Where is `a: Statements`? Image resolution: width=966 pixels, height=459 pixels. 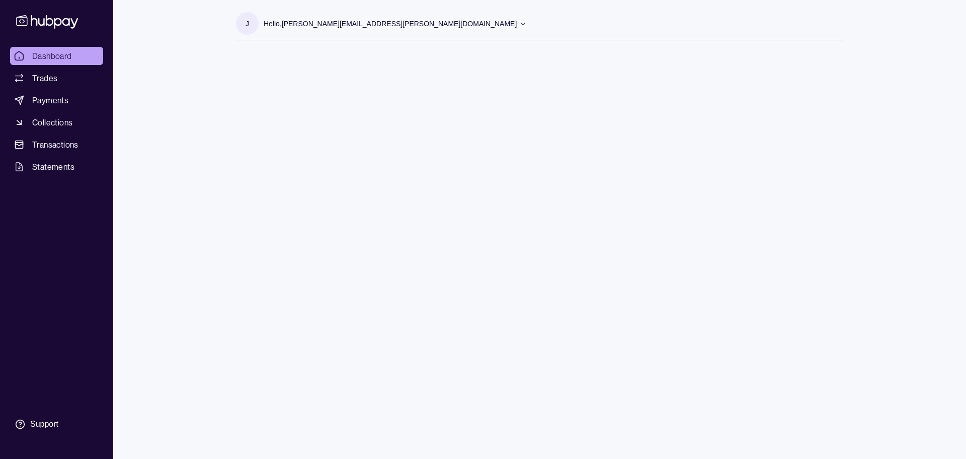 a: Statements is located at coordinates (56, 167).